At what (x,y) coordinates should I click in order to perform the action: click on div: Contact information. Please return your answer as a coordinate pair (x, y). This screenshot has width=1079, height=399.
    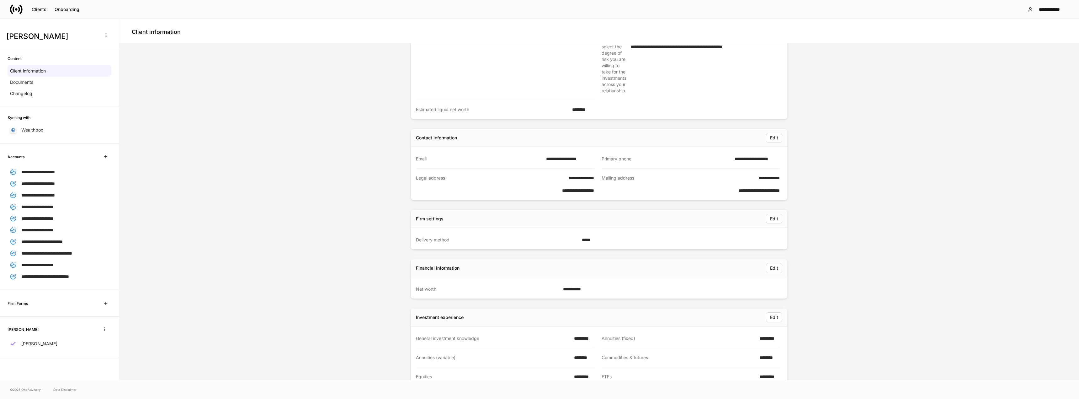
    Looking at the image, I should click on (436, 138).